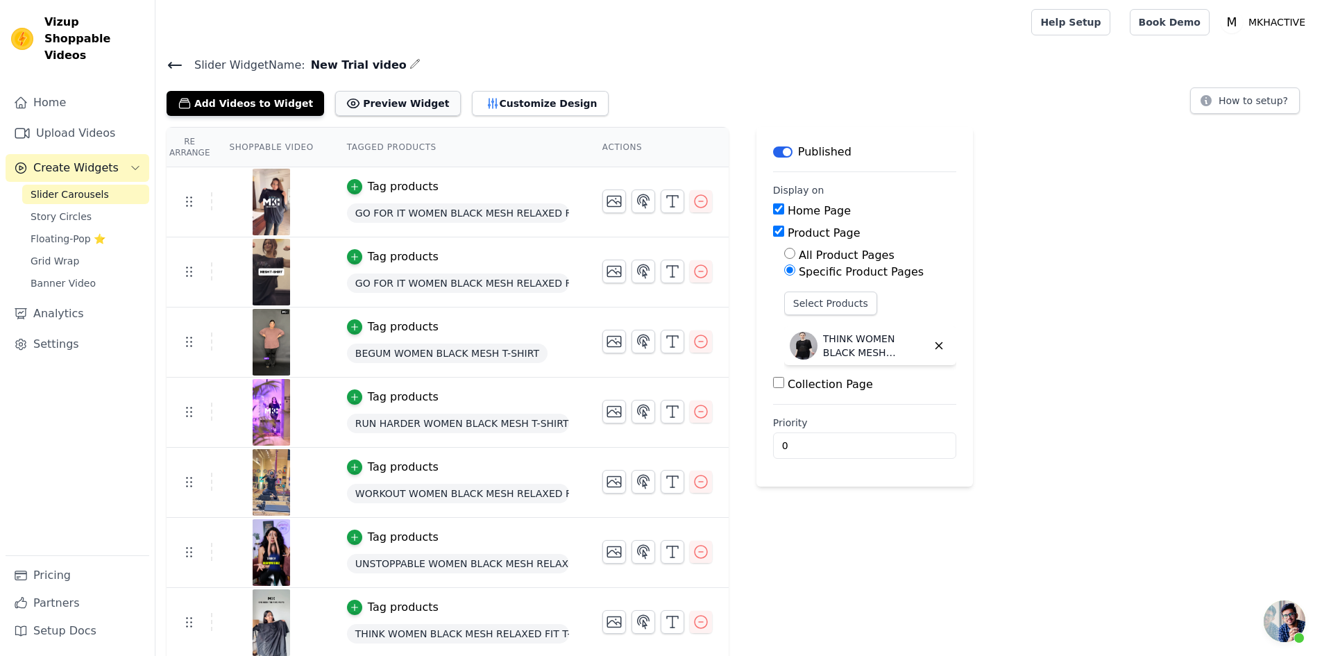 Image resolution: width=1322 pixels, height=656 pixels. Describe the element at coordinates (77, 603) in the screenshot. I see `a: Partners` at that location.